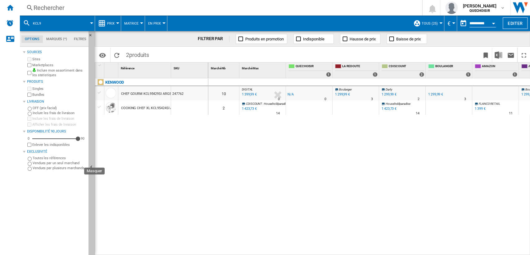 The height and width of the screenshot is (255, 530). What do you see at coordinates (329, 74) in the screenshot?
I see `div: 1 offers sold by QUECHOISIR` at bounding box center [329, 74].